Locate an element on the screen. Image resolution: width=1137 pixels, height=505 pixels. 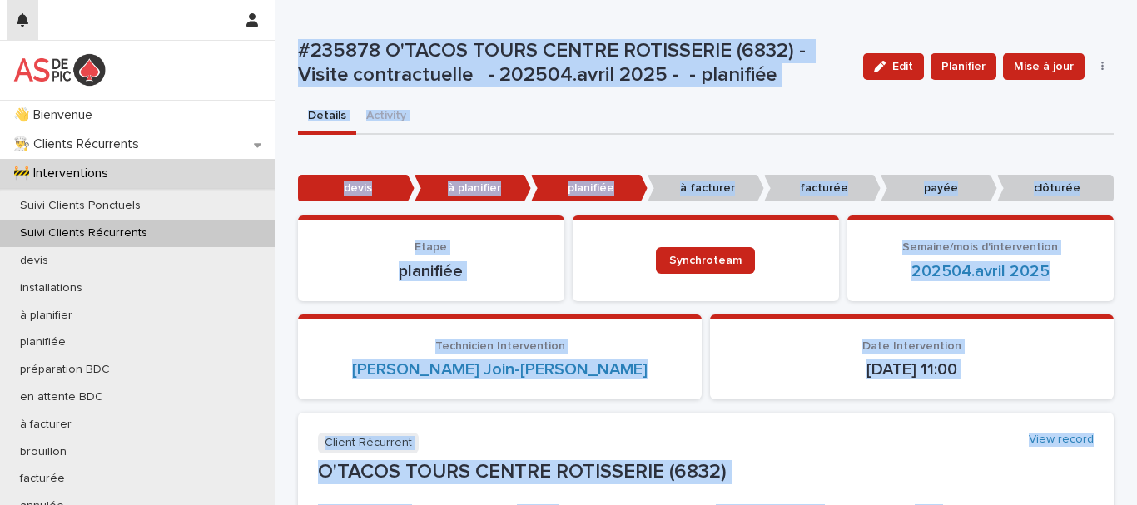
button: Mise à jour is located at coordinates (1044, 67).